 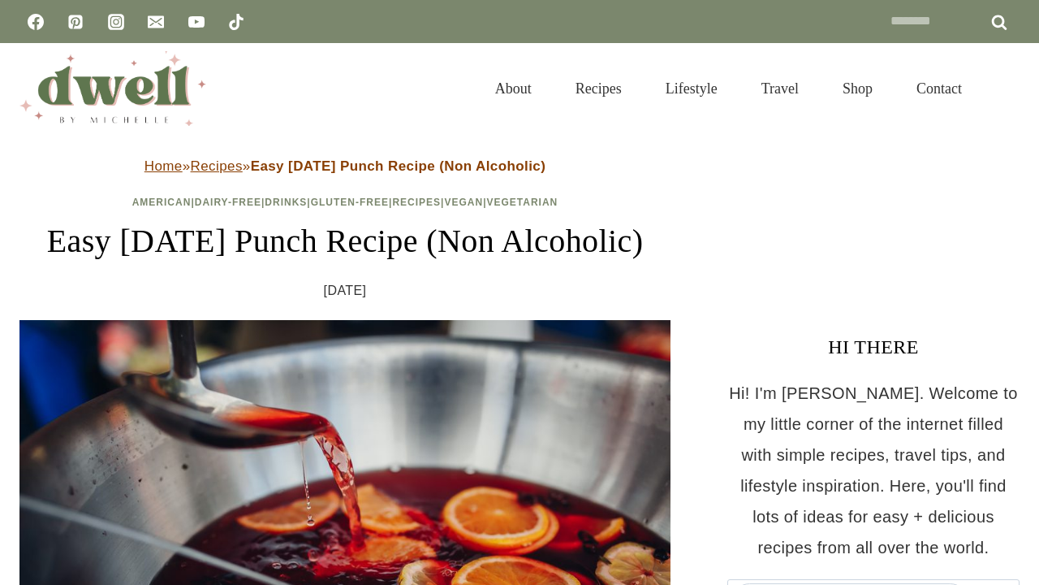 What do you see at coordinates (728, 89) in the screenshot?
I see `nav: Primary Navigation` at bounding box center [728, 89].